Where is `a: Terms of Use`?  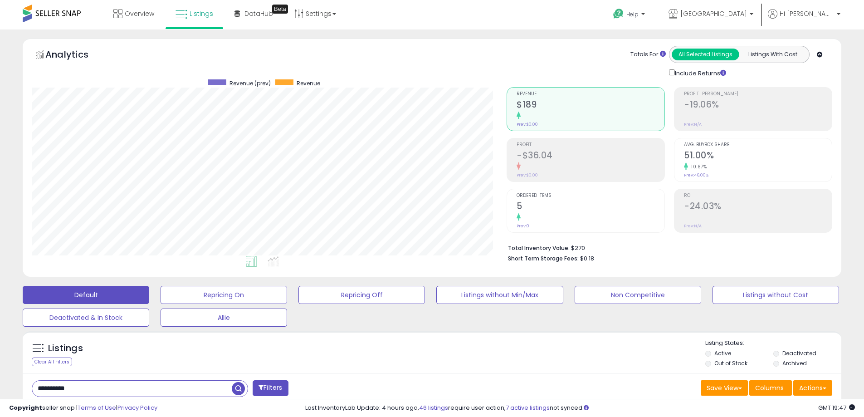 a: Terms of Use is located at coordinates (97, 407).